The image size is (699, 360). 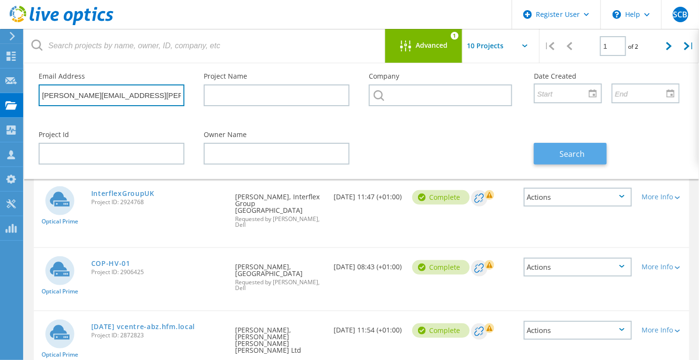 What do you see at coordinates (110, 263) in the screenshot?
I see `a: COP-HV-01` at bounding box center [110, 263].